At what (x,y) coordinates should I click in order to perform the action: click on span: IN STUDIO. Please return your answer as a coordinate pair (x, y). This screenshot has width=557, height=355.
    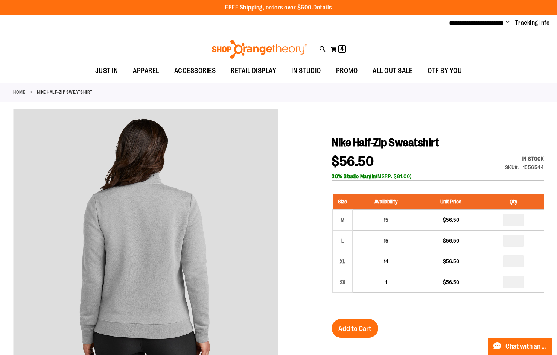
    Looking at the image, I should click on (306, 71).